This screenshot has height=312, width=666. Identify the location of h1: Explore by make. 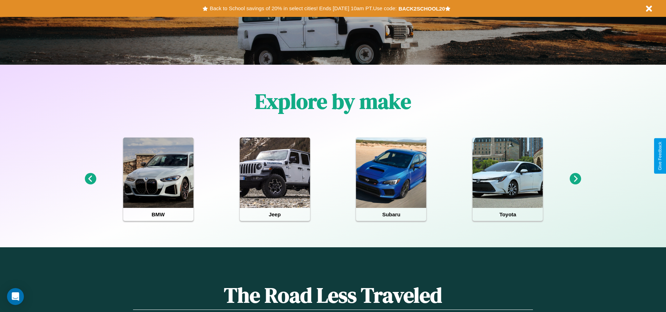
(333, 101).